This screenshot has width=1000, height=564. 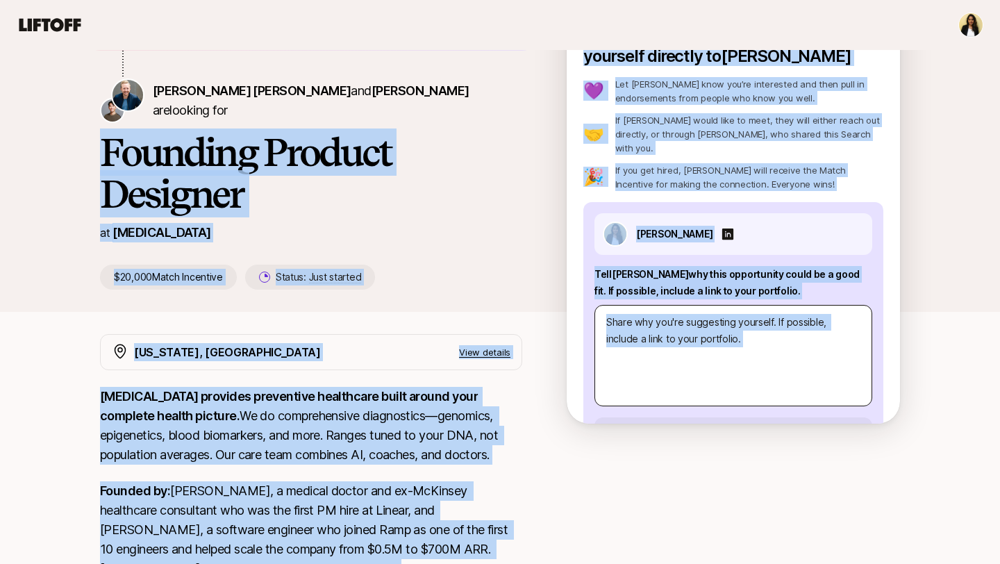 I want to click on p: $20,000 Match Incentive, so click(x=168, y=277).